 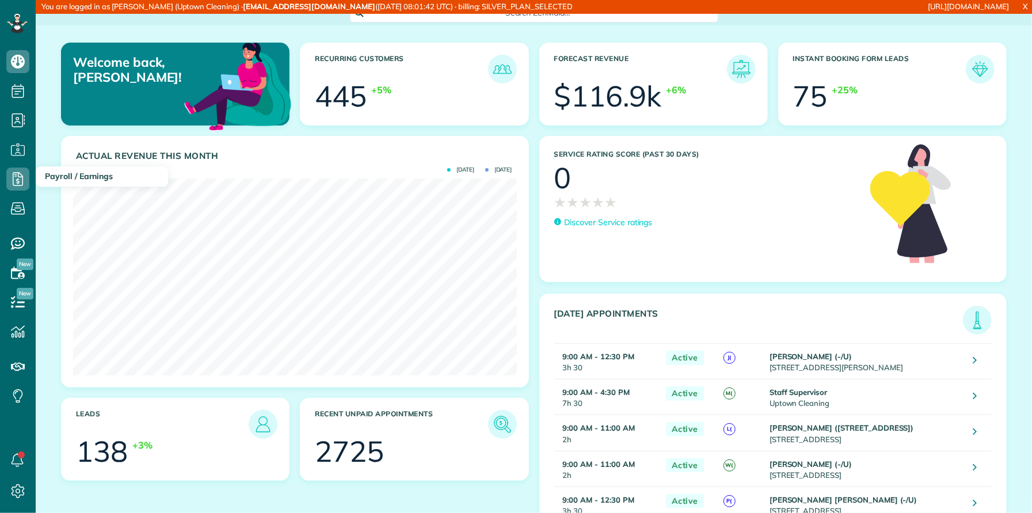 I want to click on span: J(, so click(x=729, y=358).